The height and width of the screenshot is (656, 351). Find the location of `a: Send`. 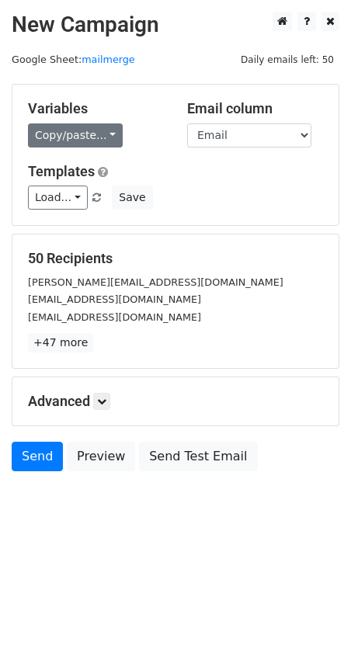

a: Send is located at coordinates (37, 457).